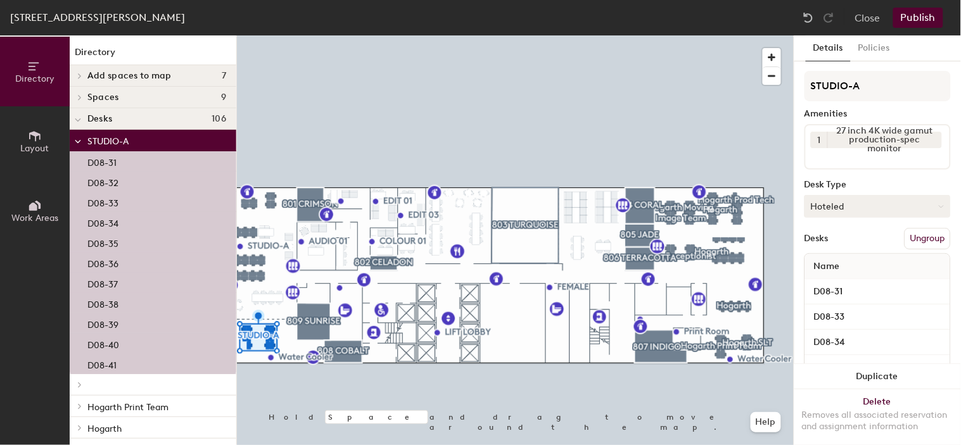 Image resolution: width=961 pixels, height=445 pixels. I want to click on p: D08-32, so click(103, 181).